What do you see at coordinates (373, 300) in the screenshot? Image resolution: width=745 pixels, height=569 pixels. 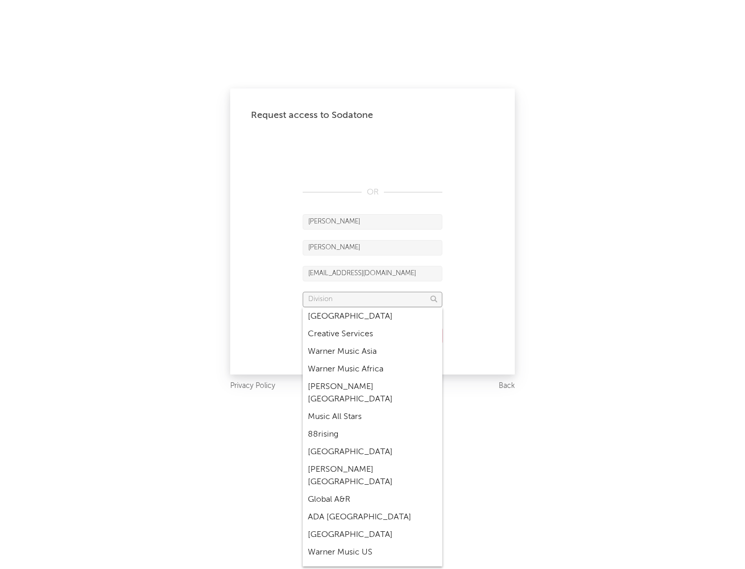 I see `input: Division` at bounding box center [373, 300].